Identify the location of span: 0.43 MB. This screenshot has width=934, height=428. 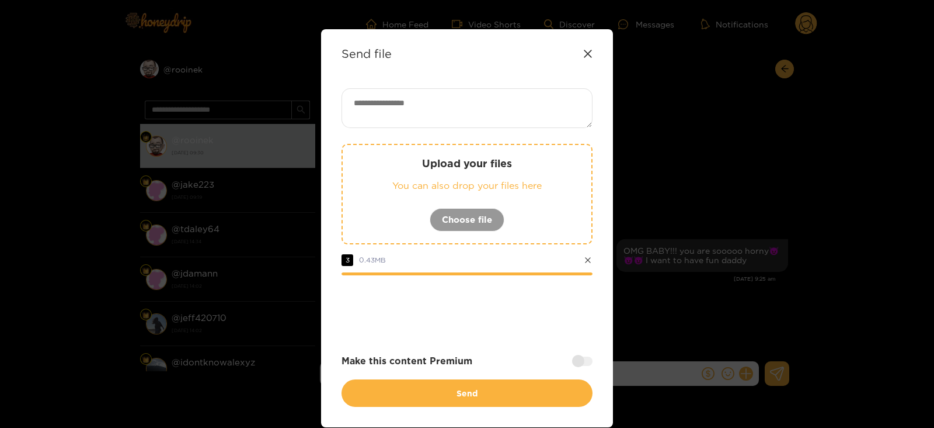
(373, 259).